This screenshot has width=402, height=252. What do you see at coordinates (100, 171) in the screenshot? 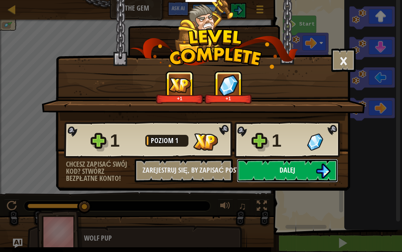
I see `div: Chcesz zapisać swój kod? Stwórz bezpłatne konto!` at bounding box center [100, 171].